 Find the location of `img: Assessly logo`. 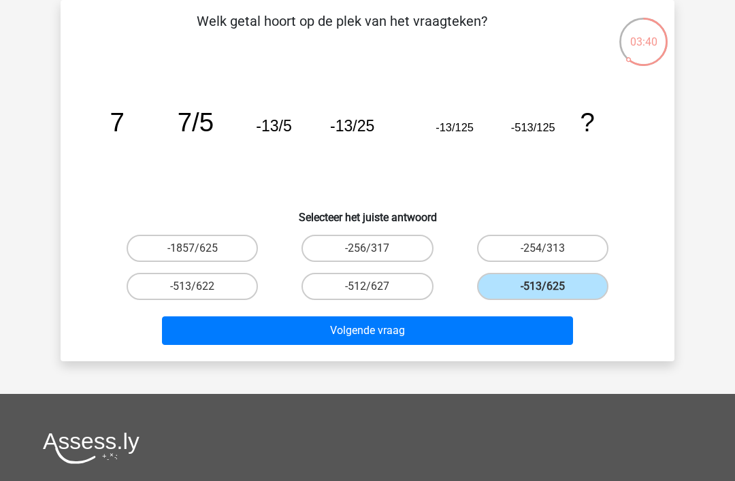

img: Assessly logo is located at coordinates (91, 448).